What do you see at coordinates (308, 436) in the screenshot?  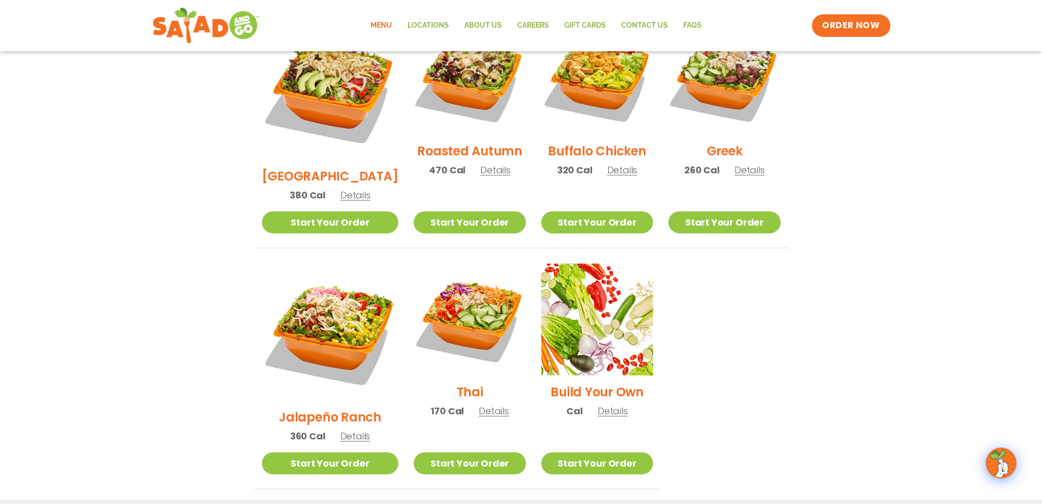 I see `span: 360 Cal` at bounding box center [308, 436].